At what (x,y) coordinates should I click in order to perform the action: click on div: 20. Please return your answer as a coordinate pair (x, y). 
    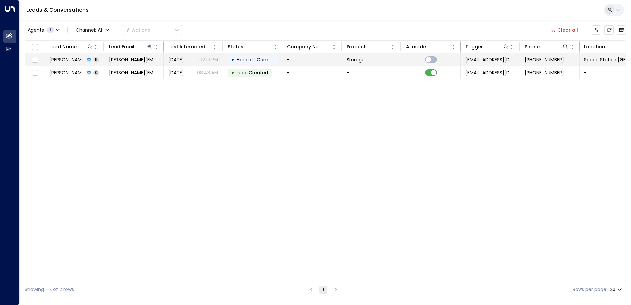
    Looking at the image, I should click on (617, 290).